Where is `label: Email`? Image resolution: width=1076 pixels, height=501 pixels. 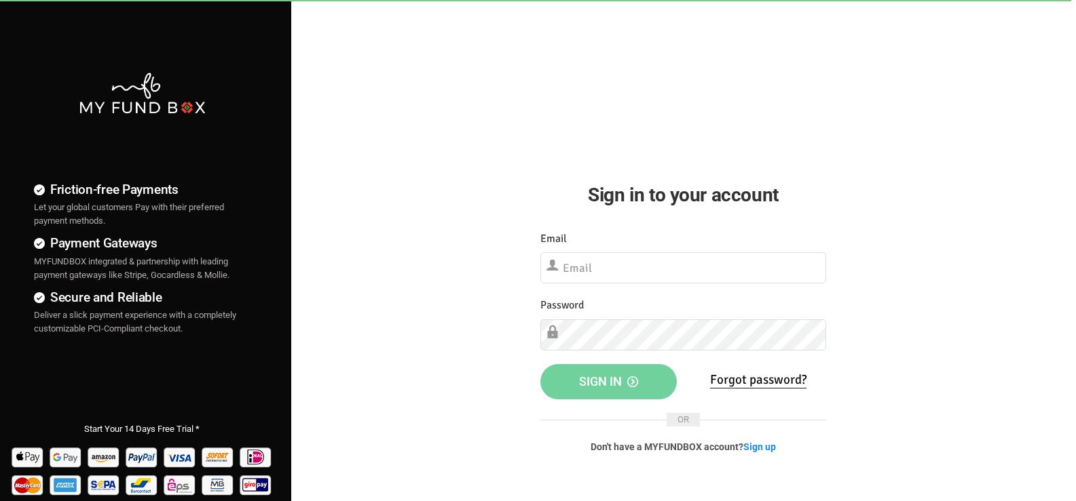 label: Email is located at coordinates (553, 239).